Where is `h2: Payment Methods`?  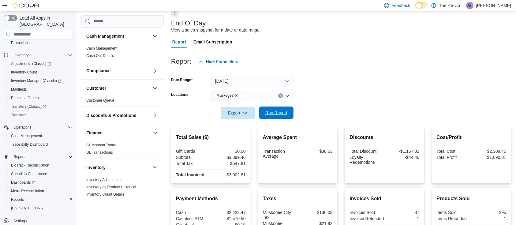 h2: Payment Methods is located at coordinates (211, 199).